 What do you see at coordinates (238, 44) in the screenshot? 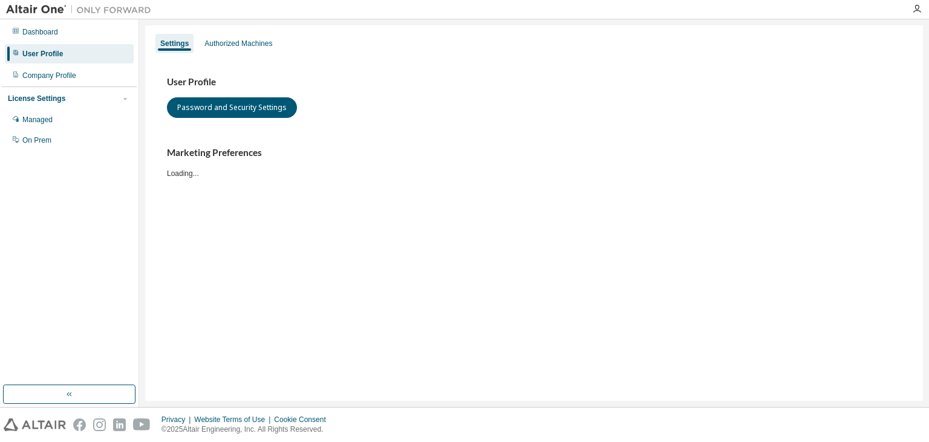
I see `div: Authorized Machines` at bounding box center [238, 44].